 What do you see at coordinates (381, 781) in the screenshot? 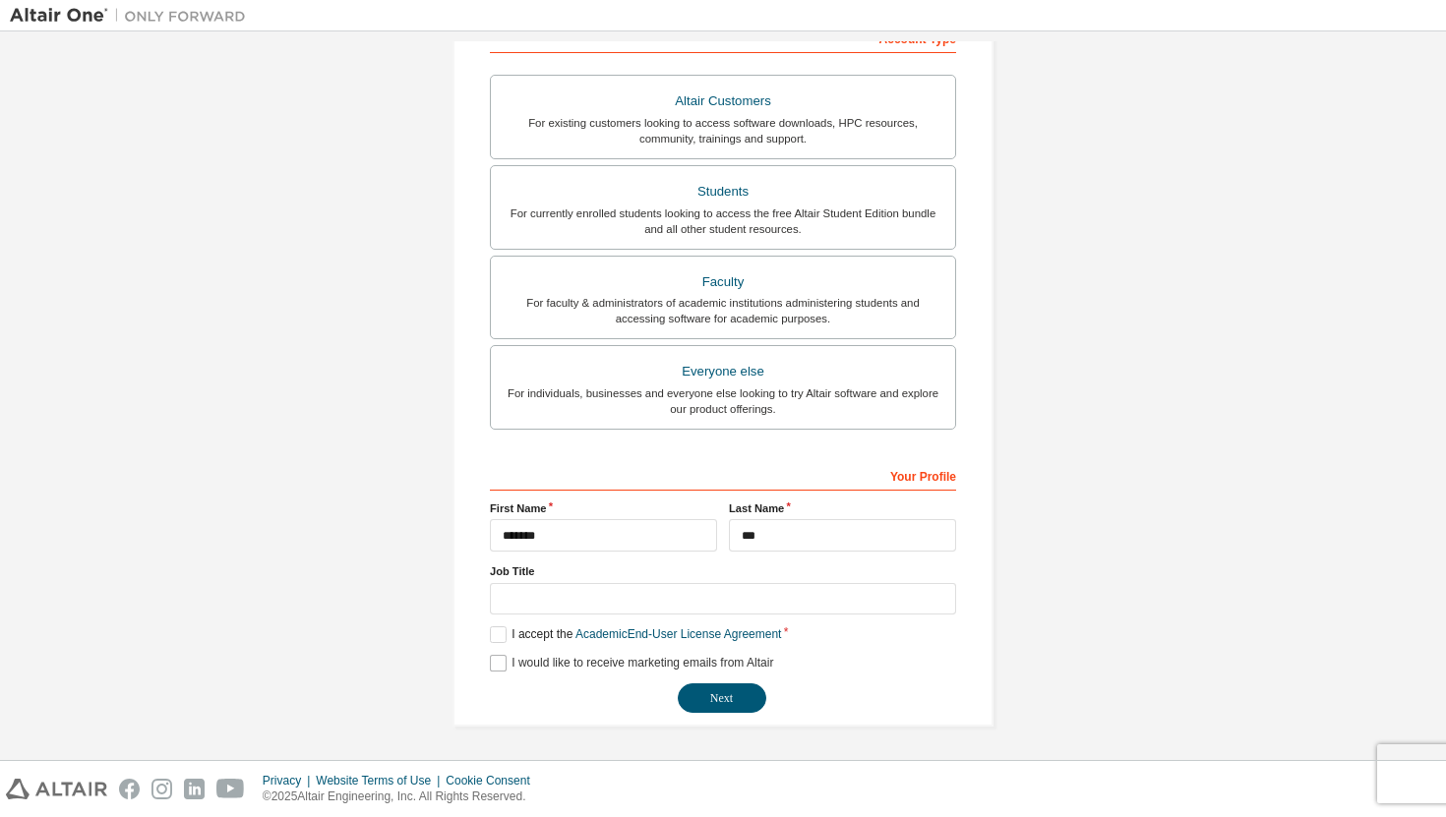
I see `div: Website Terms of Use` at bounding box center [381, 781].